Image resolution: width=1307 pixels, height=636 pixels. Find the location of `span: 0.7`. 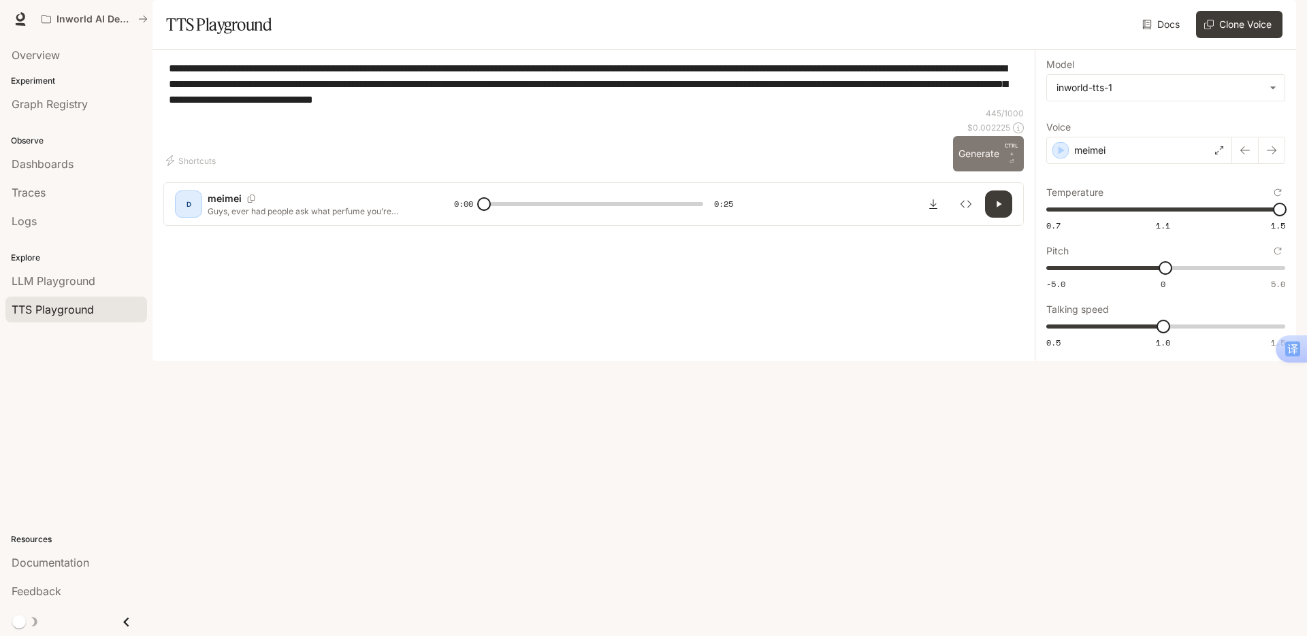

span: 0.7 is located at coordinates (1053, 225).